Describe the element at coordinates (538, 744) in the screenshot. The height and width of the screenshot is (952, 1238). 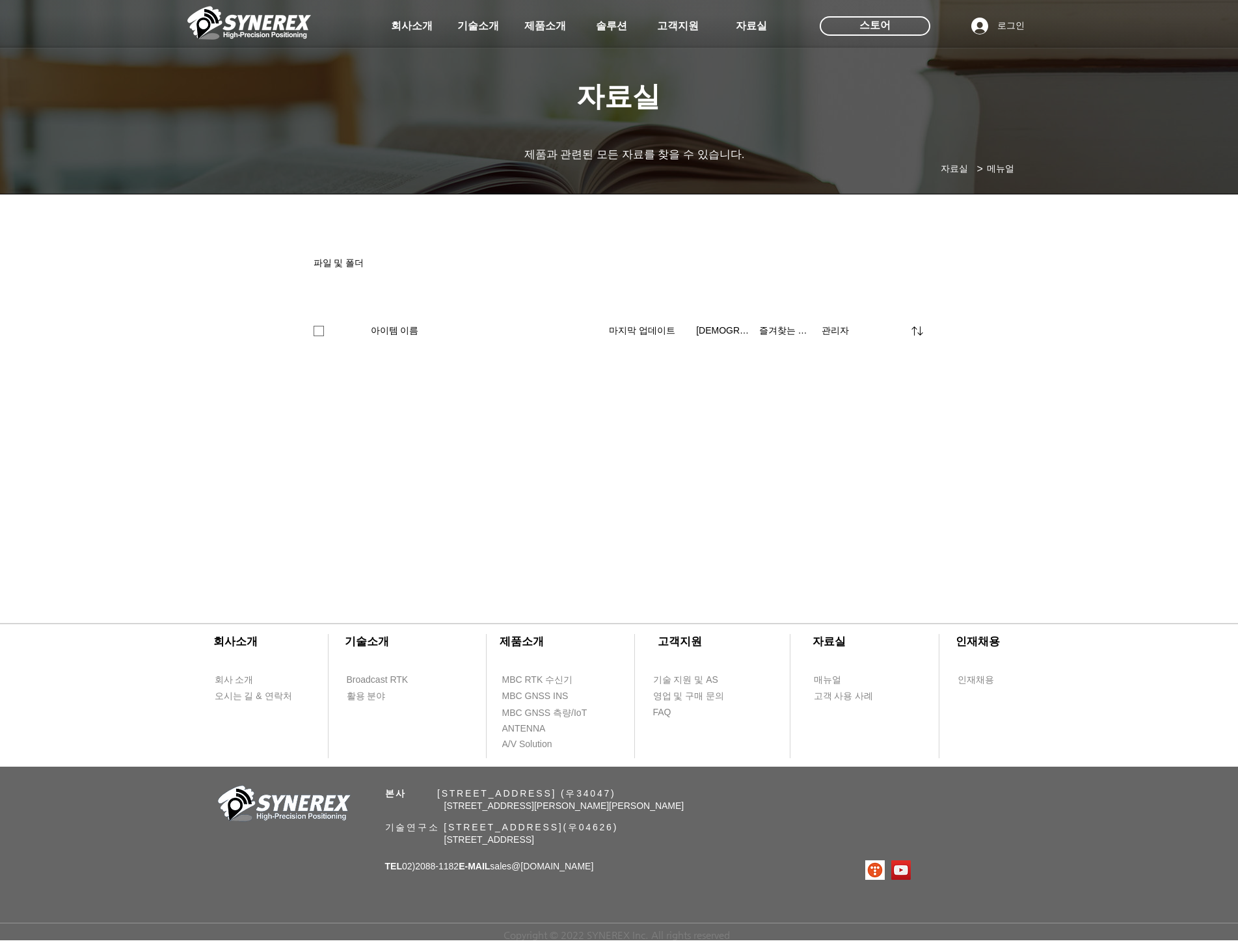
I see `a: A/V Solution` at that location.